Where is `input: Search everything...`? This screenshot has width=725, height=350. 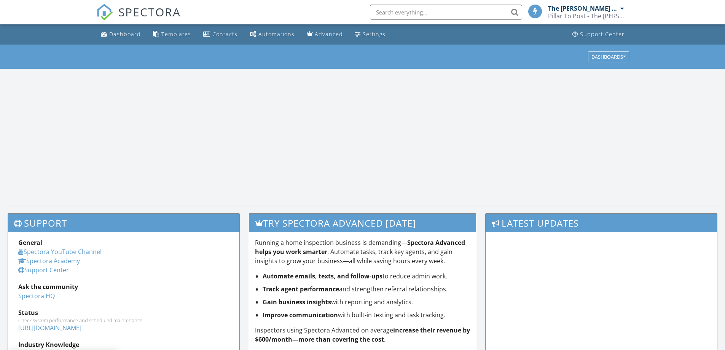 input: Search everything... is located at coordinates (446, 12).